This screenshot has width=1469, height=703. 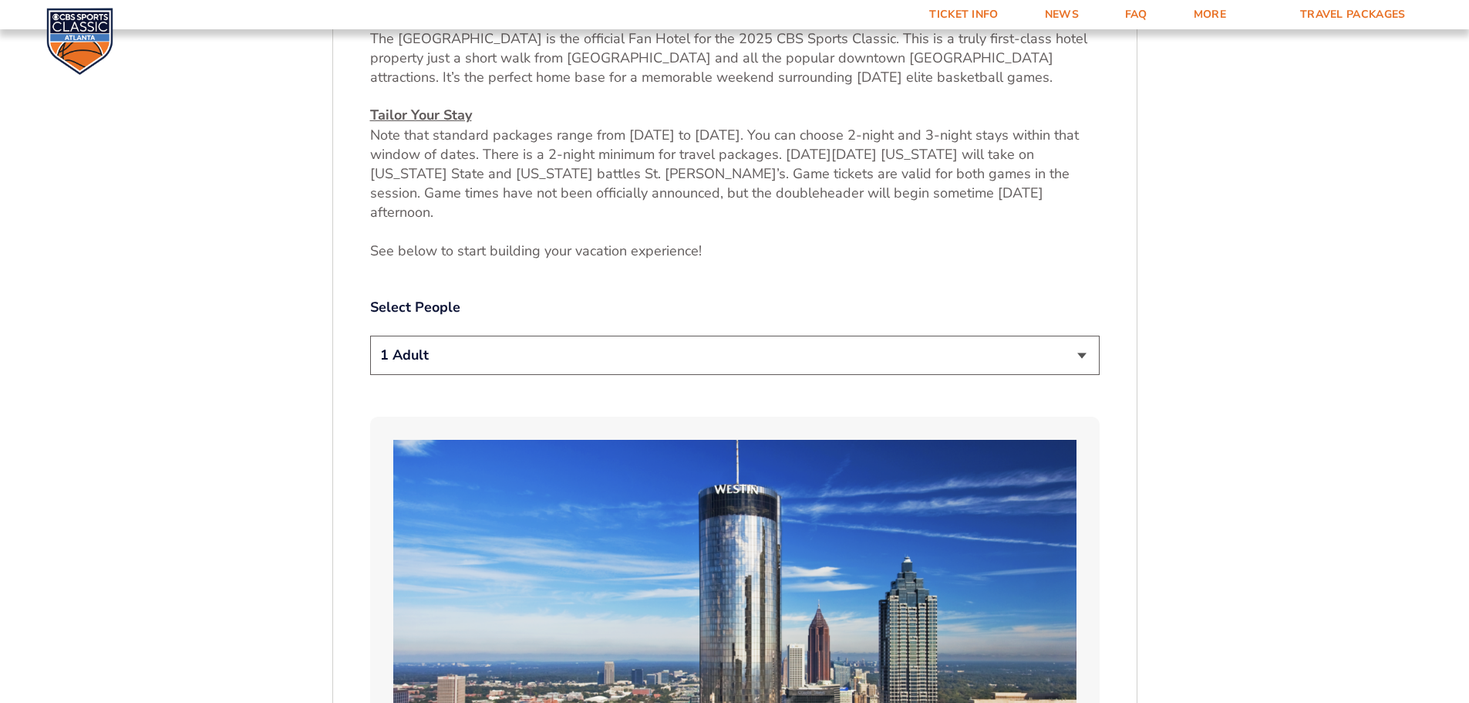 What do you see at coordinates (421, 115) in the screenshot?
I see `u: Tailor Your Stay` at bounding box center [421, 115].